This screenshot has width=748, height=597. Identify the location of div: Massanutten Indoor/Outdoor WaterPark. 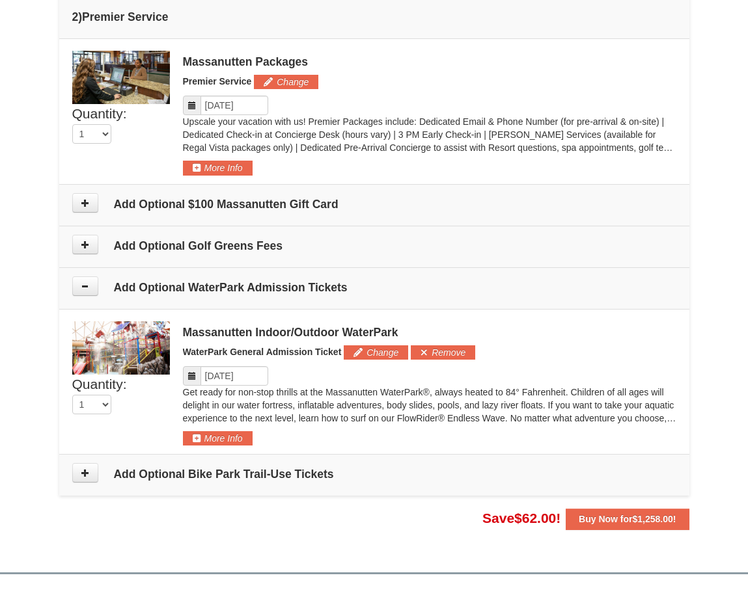
(429, 333).